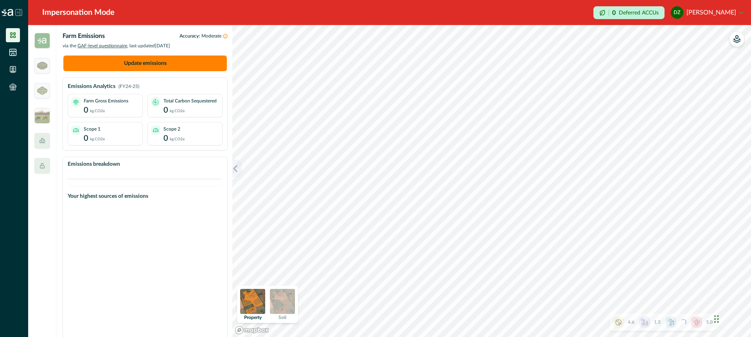  Describe the element at coordinates (253, 301) in the screenshot. I see `img: property preview` at that location.